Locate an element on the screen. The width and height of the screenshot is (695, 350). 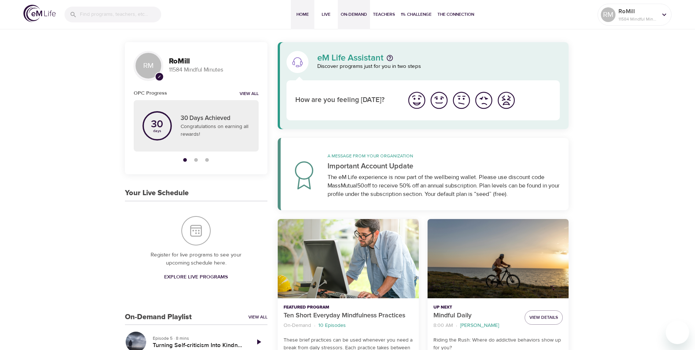
h6: OPC Progress is located at coordinates (150, 93).